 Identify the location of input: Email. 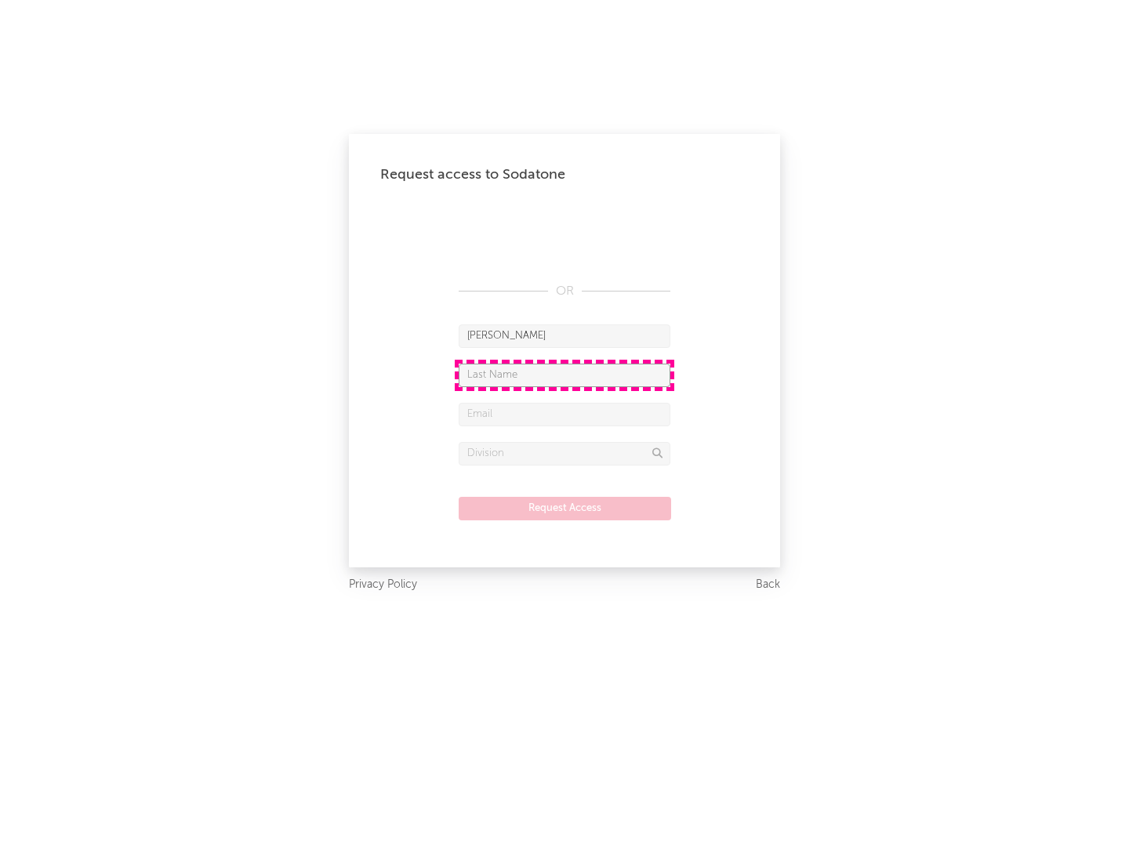
(564, 415).